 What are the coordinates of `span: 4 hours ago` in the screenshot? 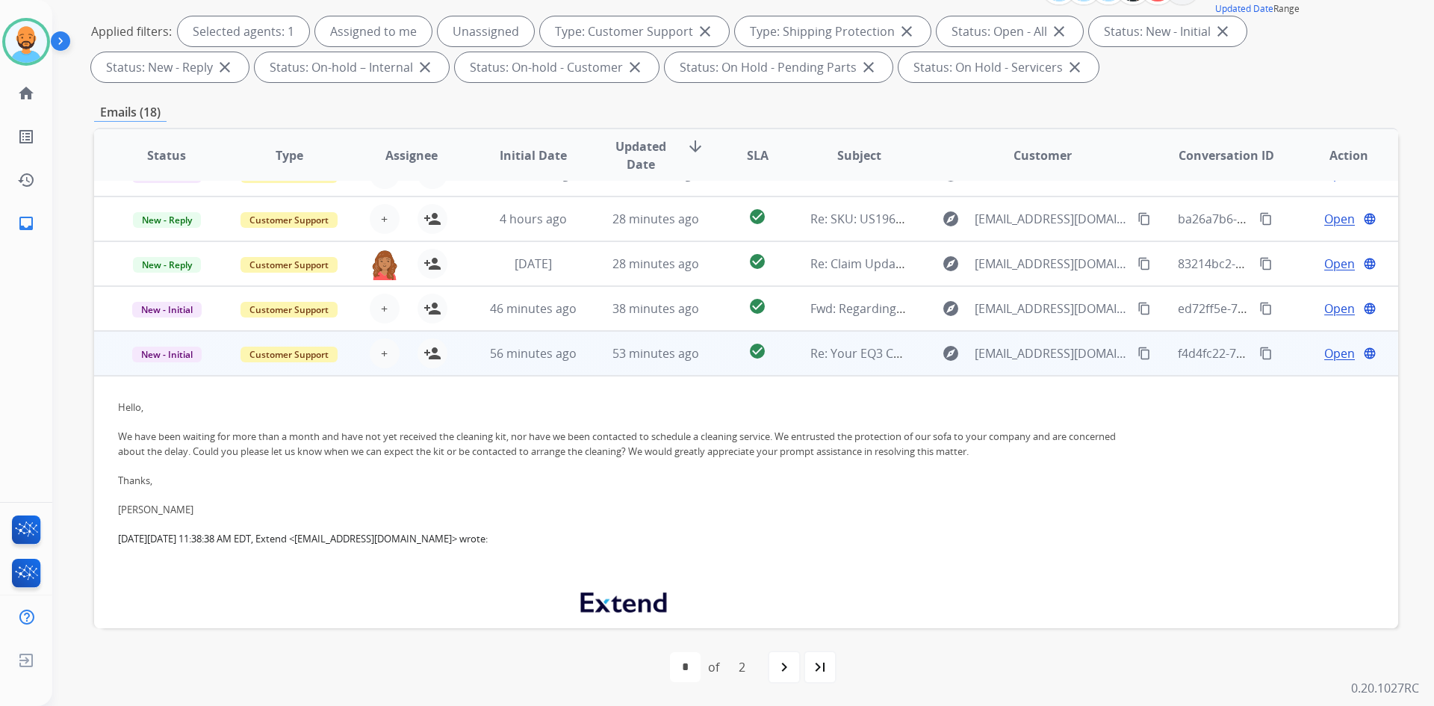 It's located at (533, 219).